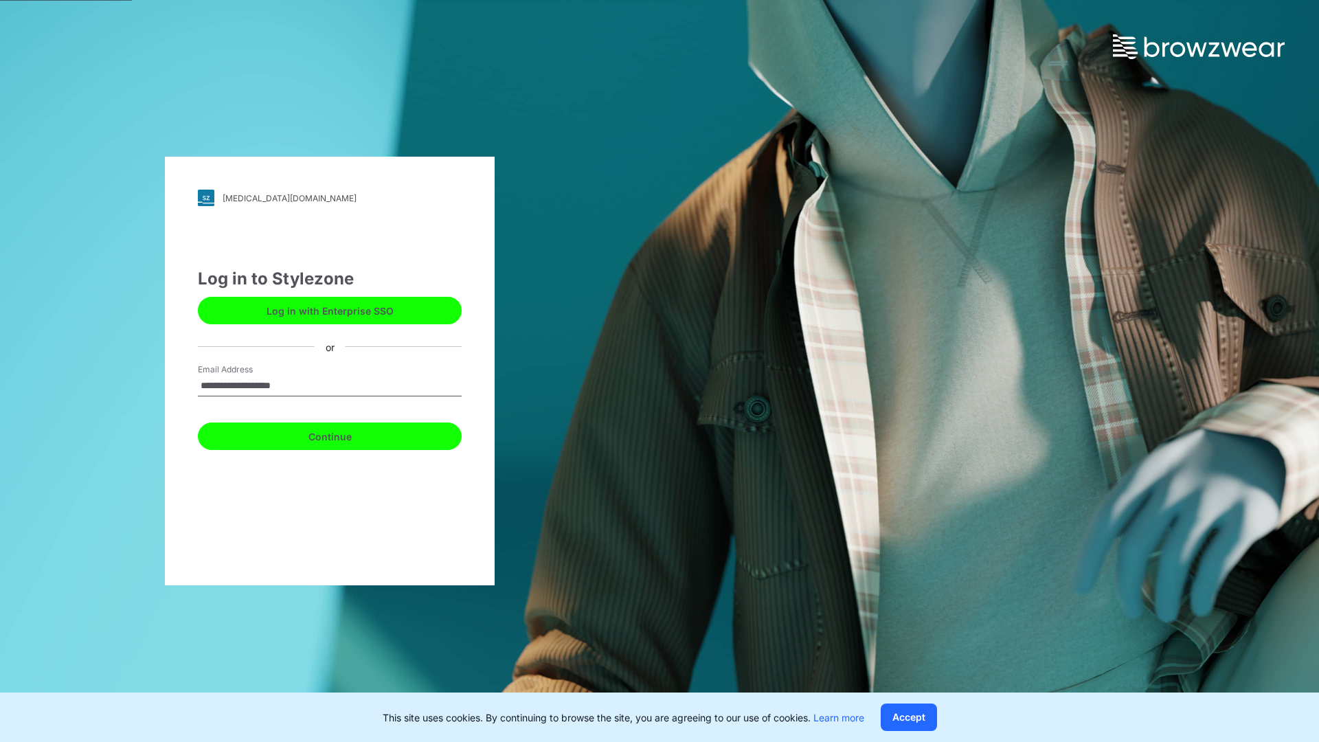 The width and height of the screenshot is (1319, 742). Describe the element at coordinates (909, 717) in the screenshot. I see `button: Accept` at that location.